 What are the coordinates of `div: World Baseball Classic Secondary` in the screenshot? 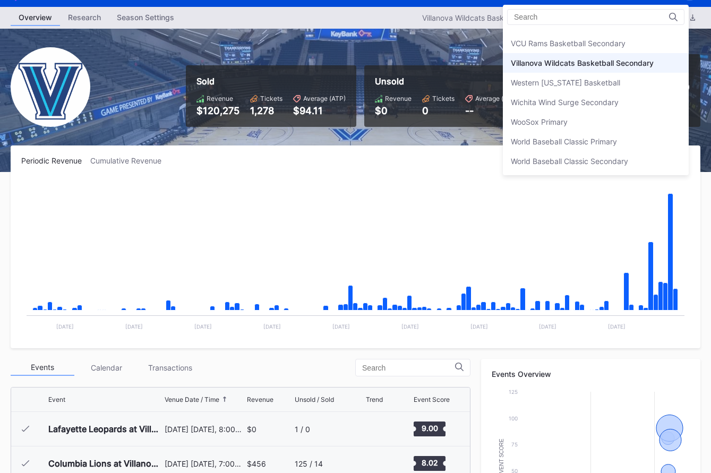 It's located at (569, 161).